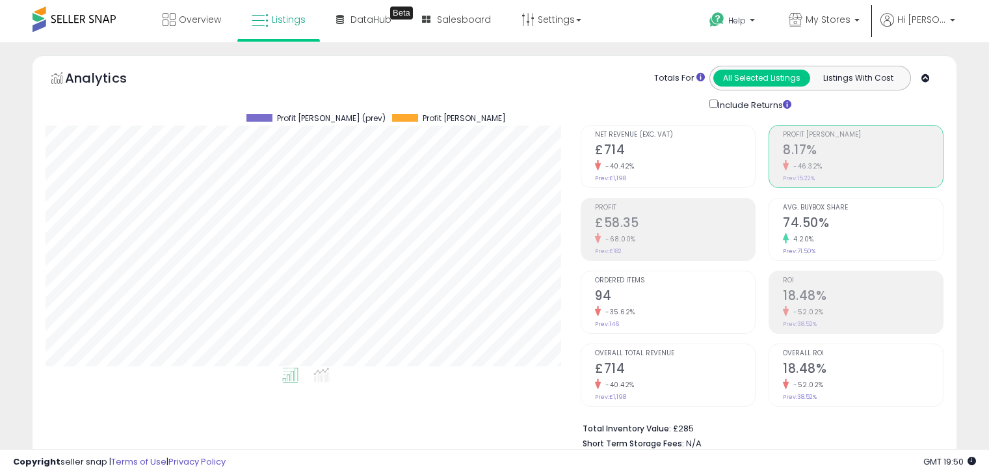 Image resolution: width=989 pixels, height=475 pixels. I want to click on span: Net Revenue (Exc. VAT), so click(675, 135).